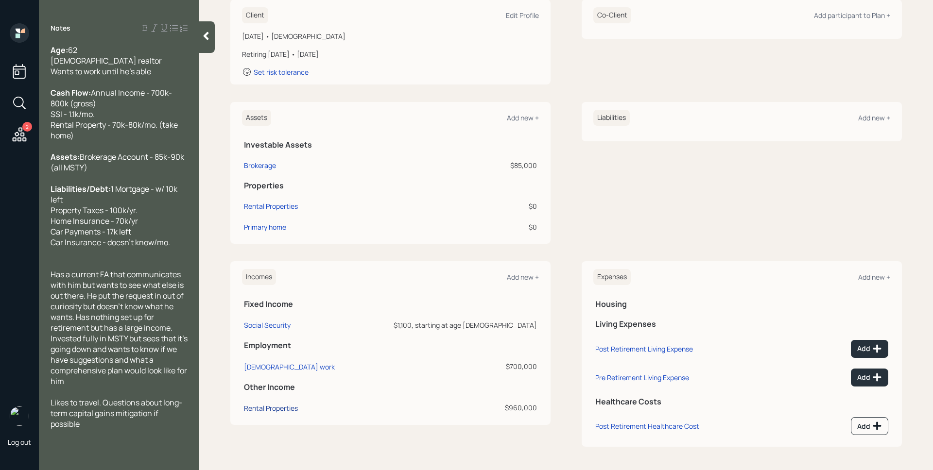 This screenshot has height=470, width=933. Describe the element at coordinates (390, 304) in the screenshot. I see `h5: Fixed Income` at that location.